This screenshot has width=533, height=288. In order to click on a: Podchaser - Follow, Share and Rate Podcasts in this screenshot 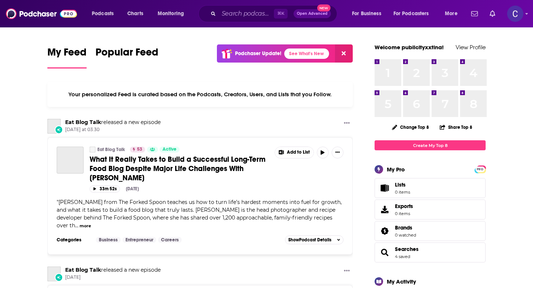, I will do `click(41, 14)`.